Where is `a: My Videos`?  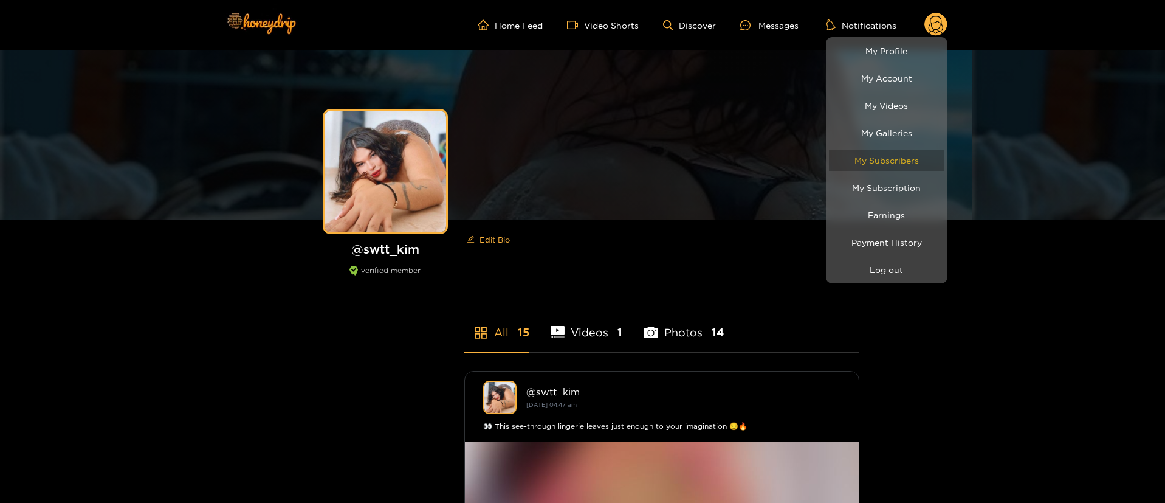
a: My Videos is located at coordinates (887, 105).